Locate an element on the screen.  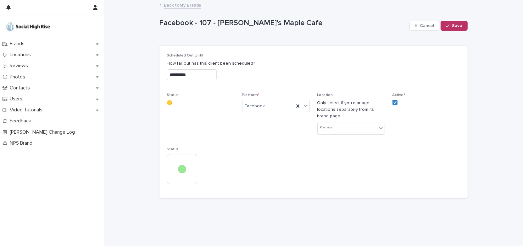
p: Brands is located at coordinates (18, 44).